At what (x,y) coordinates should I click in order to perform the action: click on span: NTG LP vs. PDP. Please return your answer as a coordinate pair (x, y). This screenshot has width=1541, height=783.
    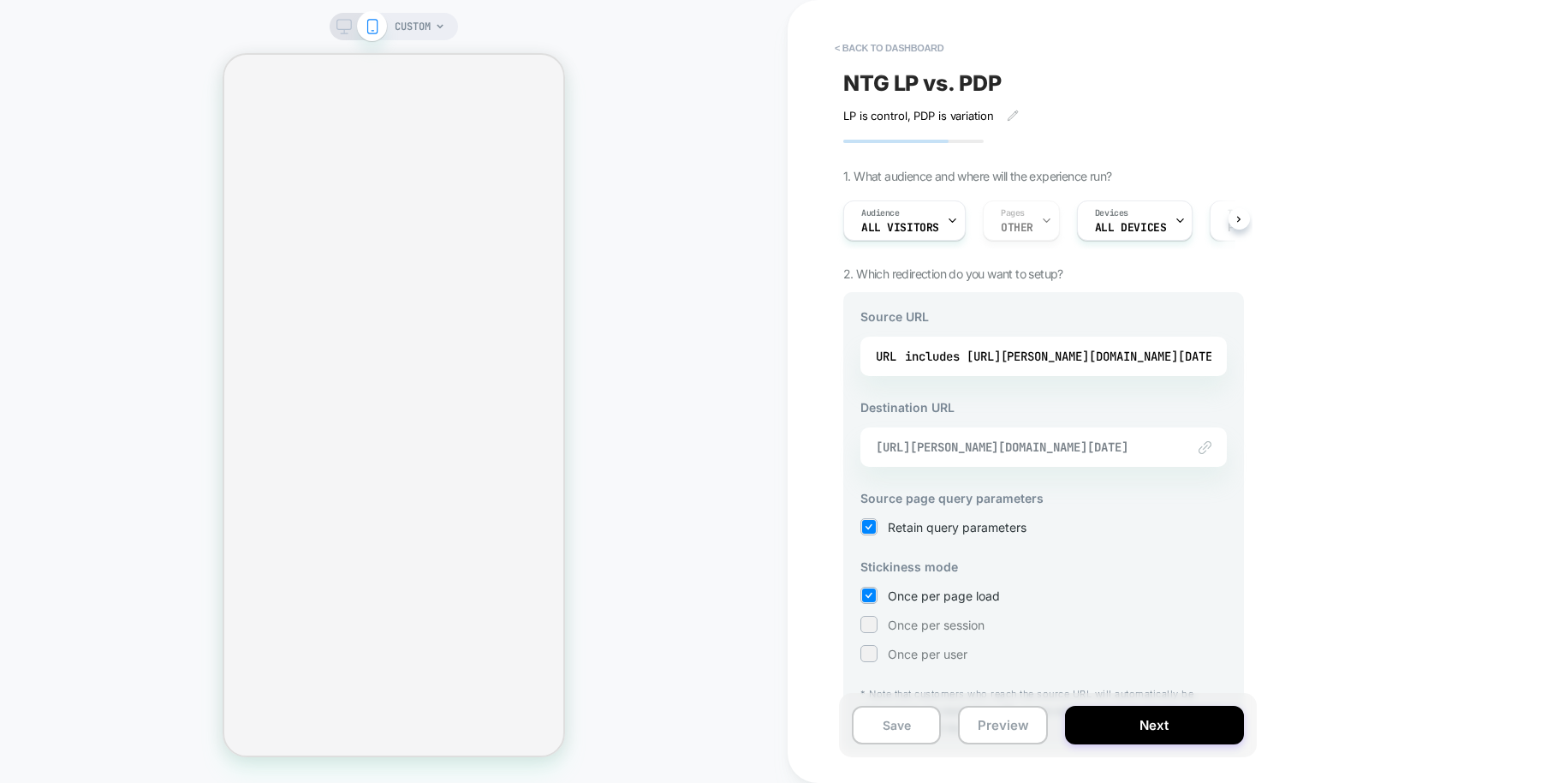
    Looking at the image, I should click on (922, 83).